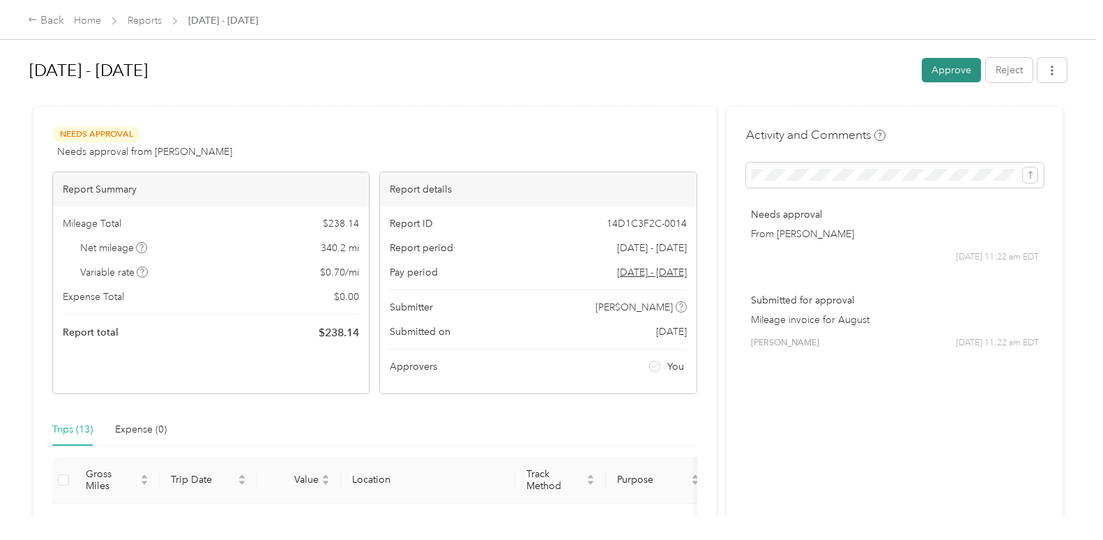  What do you see at coordinates (211, 189) in the screenshot?
I see `div: Report Summary` at bounding box center [211, 189].